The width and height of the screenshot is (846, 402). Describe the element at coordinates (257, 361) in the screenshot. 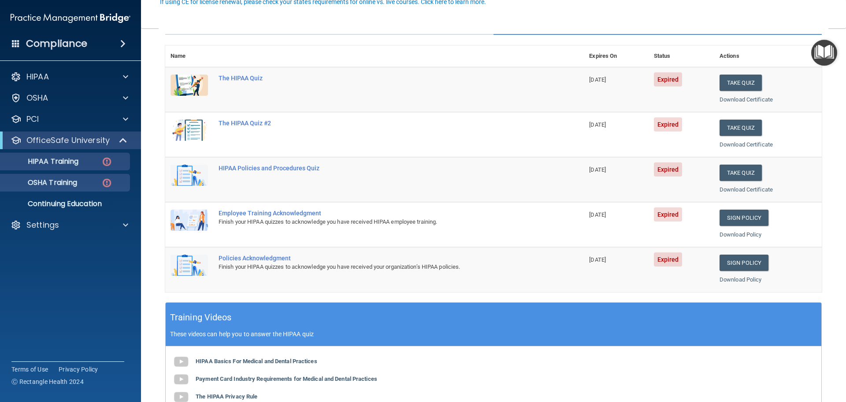

I see `b: HIPAA Basics For Medical and Dental Practices` at that location.